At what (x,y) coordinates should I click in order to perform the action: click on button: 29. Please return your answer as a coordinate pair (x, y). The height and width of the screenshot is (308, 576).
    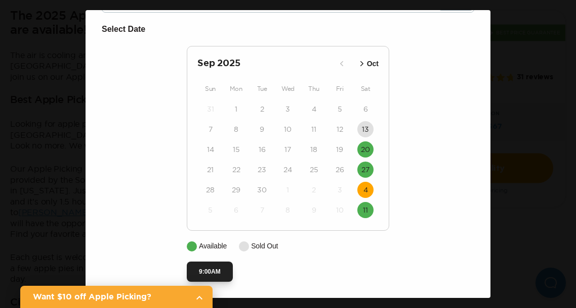
    Looking at the image, I should click on (236, 190).